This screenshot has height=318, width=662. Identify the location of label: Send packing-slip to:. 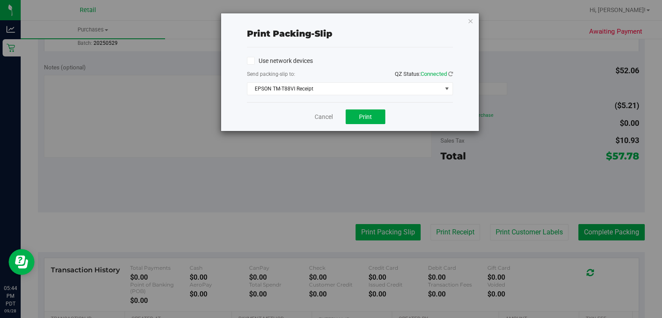
(271, 74).